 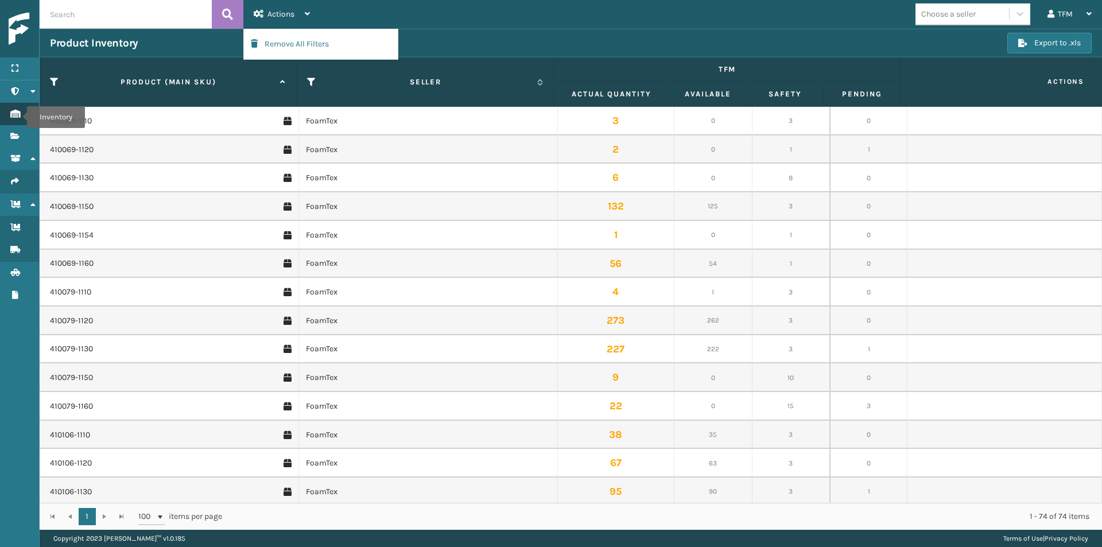 What do you see at coordinates (616, 292) in the screenshot?
I see `td: 4` at bounding box center [616, 292].